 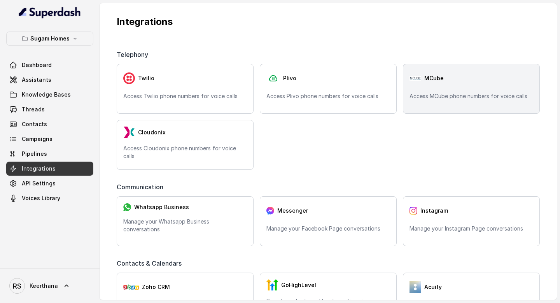 What do you see at coordinates (34, 124) in the screenshot?
I see `span: Contacts` at bounding box center [34, 124].